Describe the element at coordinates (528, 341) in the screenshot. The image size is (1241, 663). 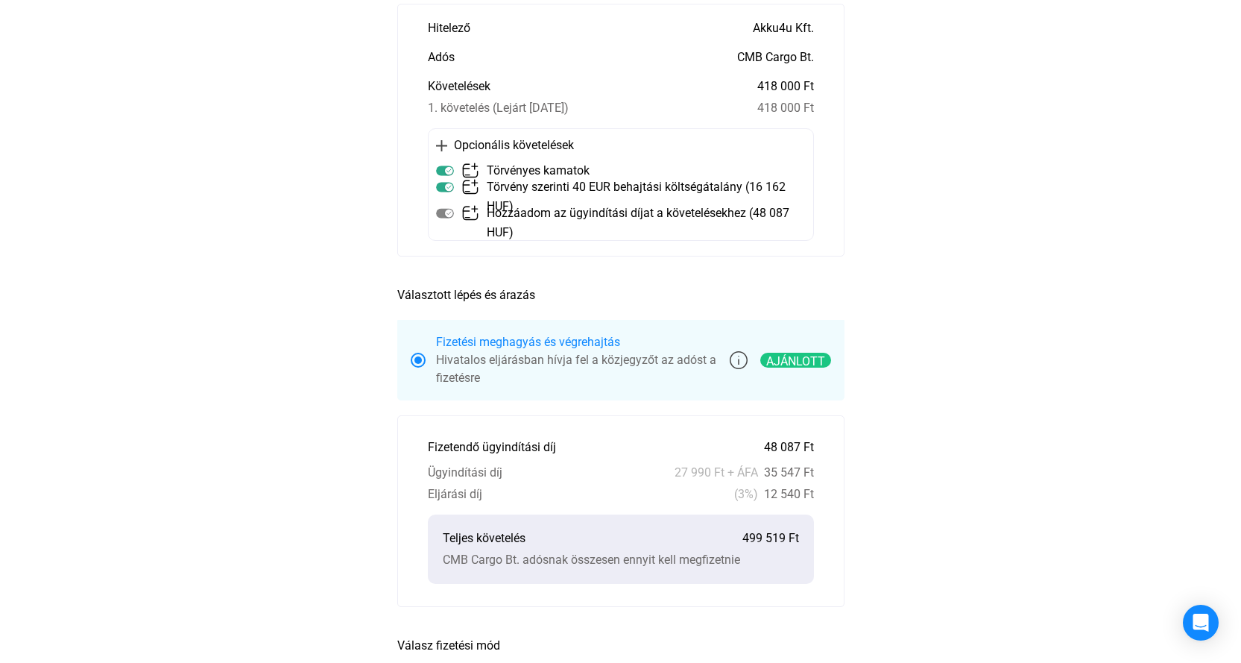
I see `font: Fizetési meghagyás és végrehajtás` at that location.